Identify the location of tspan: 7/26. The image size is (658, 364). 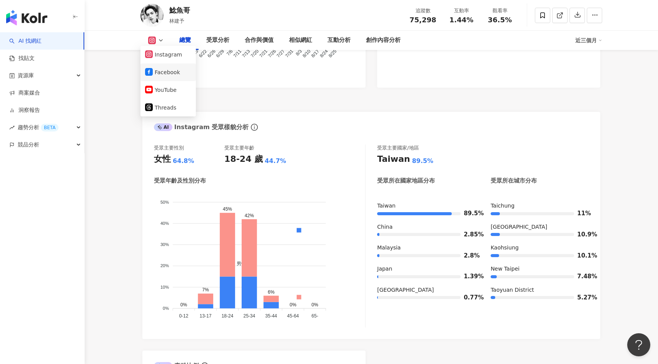
(272, 53).